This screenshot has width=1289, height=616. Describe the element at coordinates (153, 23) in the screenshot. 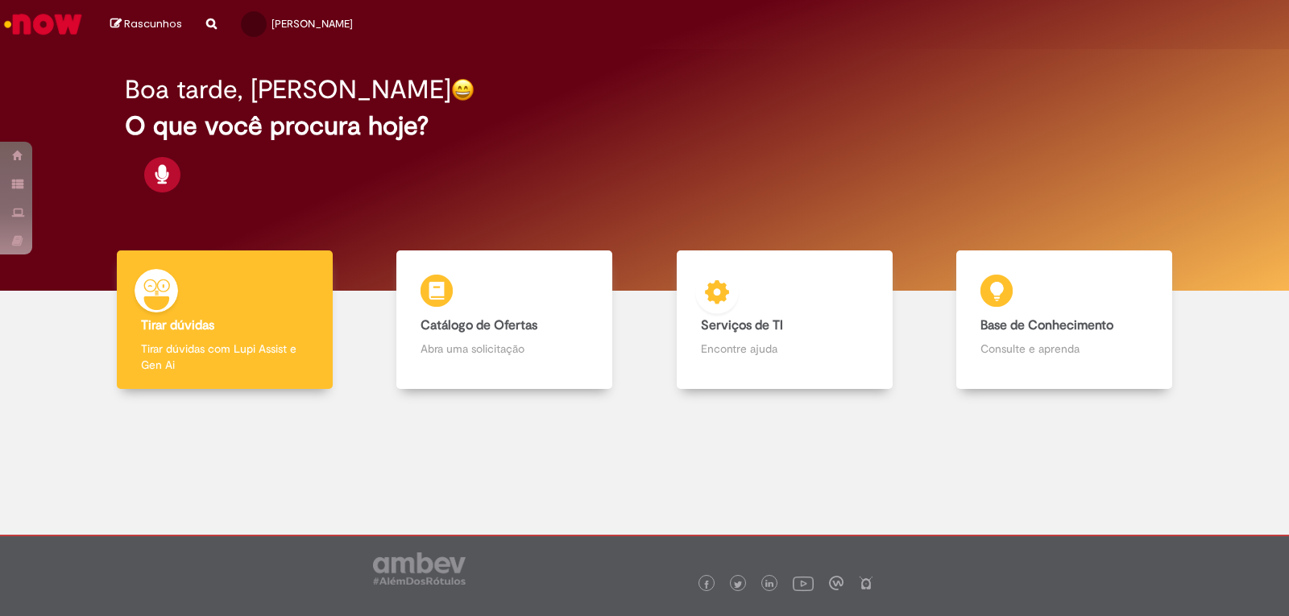

I see `span: Rascunhos` at that location.